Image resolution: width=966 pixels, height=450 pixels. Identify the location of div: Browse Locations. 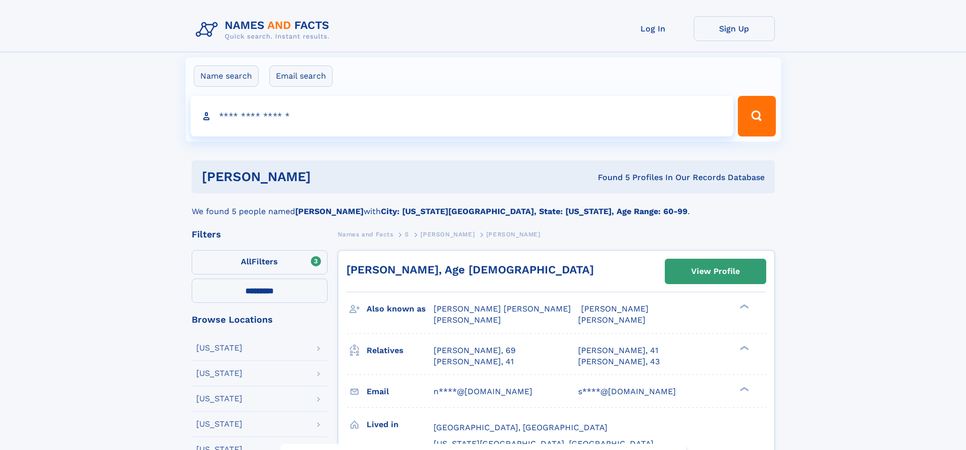
(260, 320).